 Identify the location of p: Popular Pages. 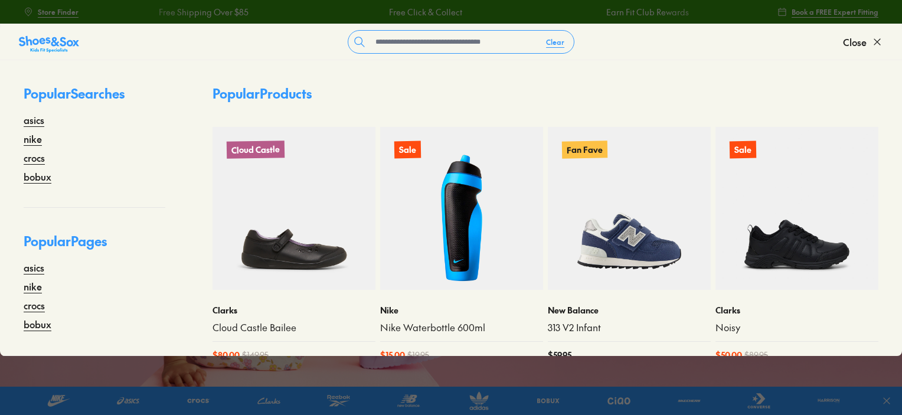
(94, 246).